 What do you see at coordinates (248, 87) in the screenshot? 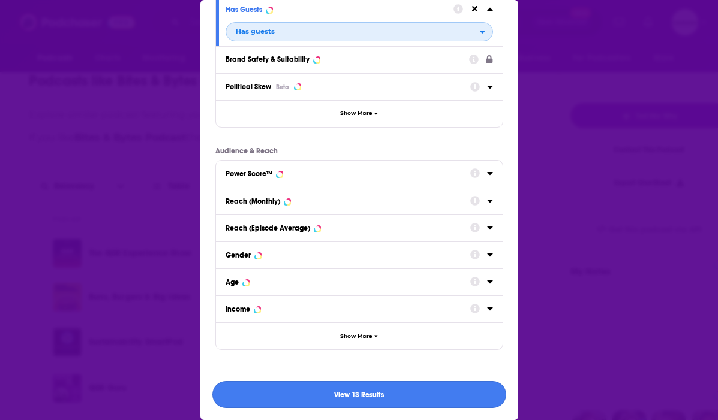
I see `span: Political Skew` at bounding box center [248, 87].